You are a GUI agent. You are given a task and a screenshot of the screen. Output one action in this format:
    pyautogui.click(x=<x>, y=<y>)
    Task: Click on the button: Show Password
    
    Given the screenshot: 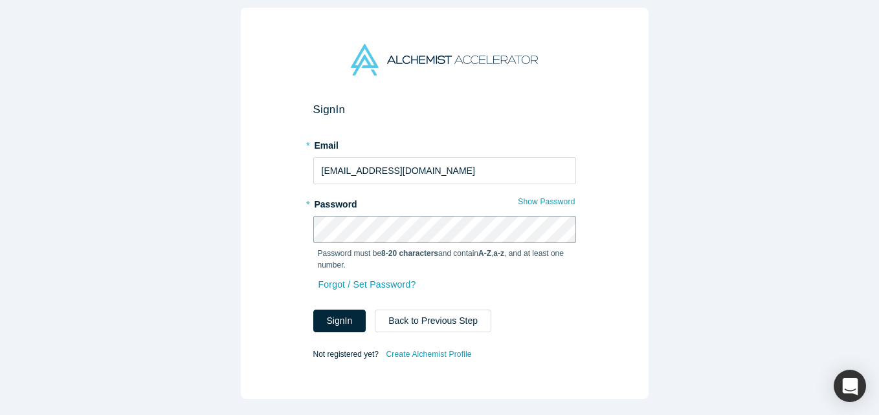 What is the action you would take?
    pyautogui.click(x=546, y=202)
    